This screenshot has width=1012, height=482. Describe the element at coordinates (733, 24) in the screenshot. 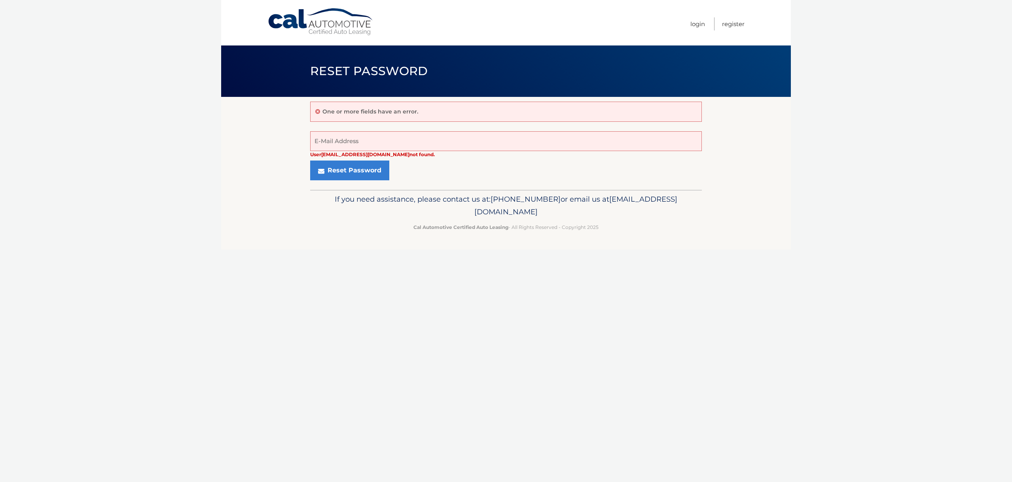

I see `a: Register` at that location.